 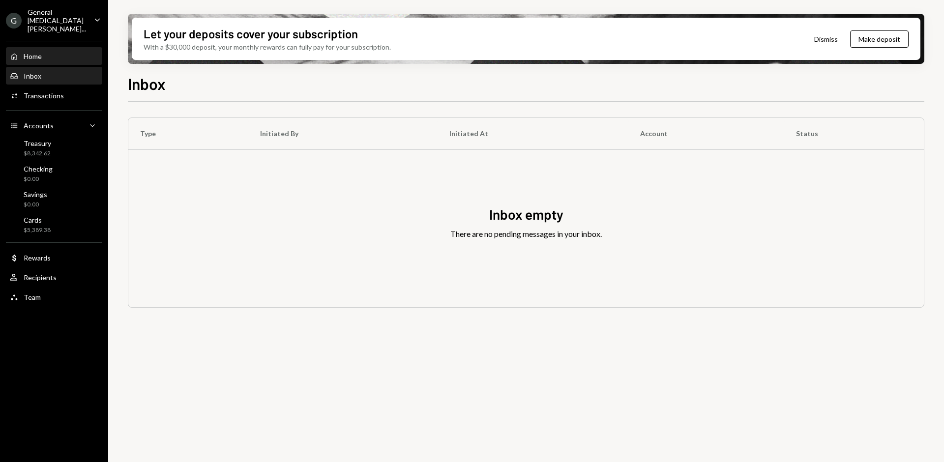 What do you see at coordinates (37, 153) in the screenshot?
I see `div: $8,342.62` at bounding box center [37, 153].